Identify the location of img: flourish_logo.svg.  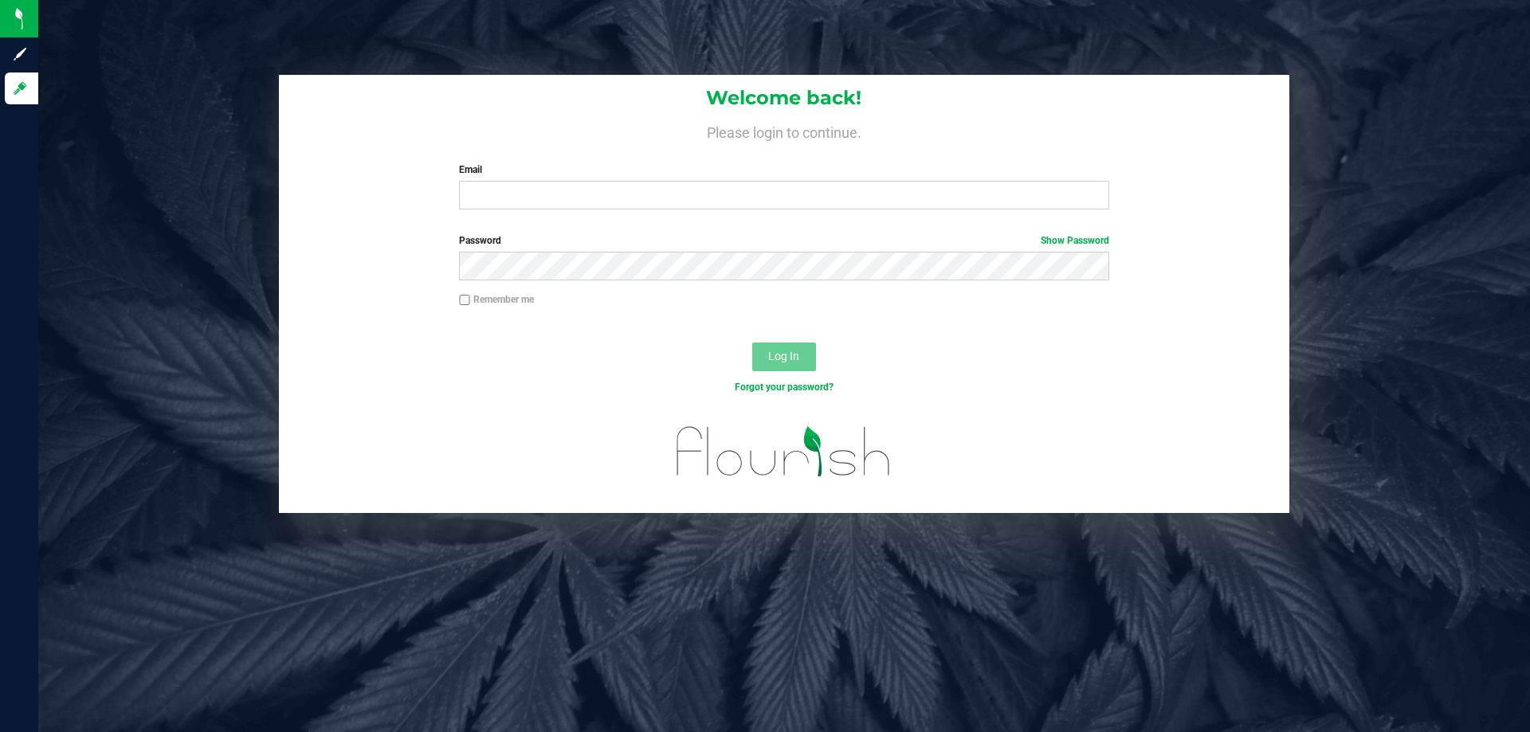
(783, 452).